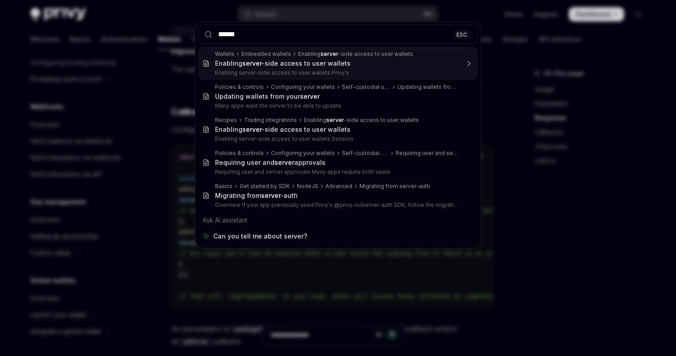 This screenshot has width=676, height=356. Describe the element at coordinates (428, 87) in the screenshot. I see `div: Updating wallets from your server` at that location.